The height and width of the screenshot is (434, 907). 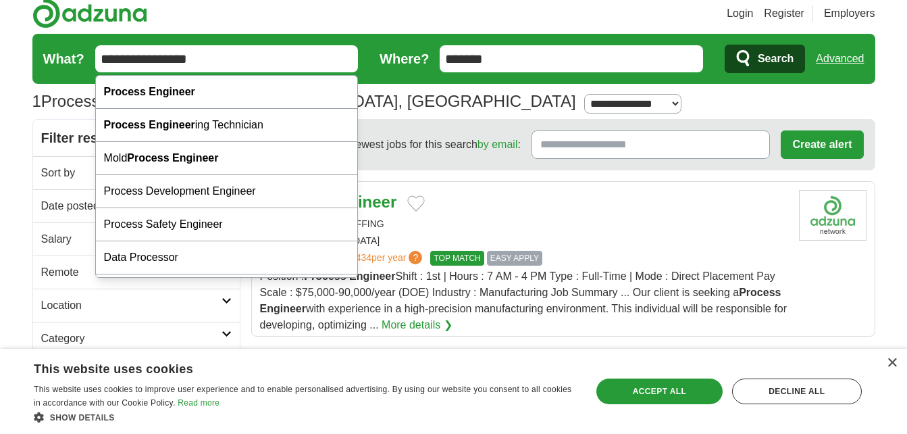 I want to click on span: TOP MATCH, so click(x=456, y=258).